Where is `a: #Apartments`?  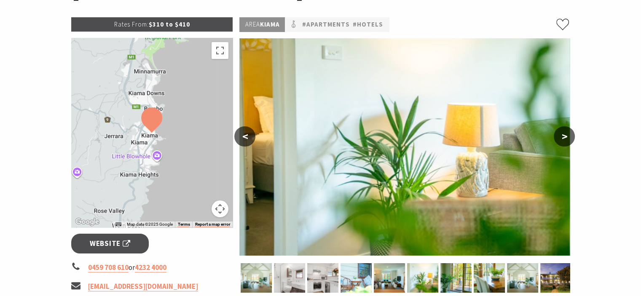 a: #Apartments is located at coordinates (325, 24).